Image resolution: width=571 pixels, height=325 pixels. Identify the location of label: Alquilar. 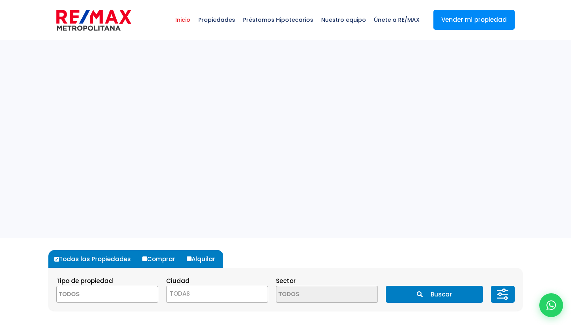
(204, 259).